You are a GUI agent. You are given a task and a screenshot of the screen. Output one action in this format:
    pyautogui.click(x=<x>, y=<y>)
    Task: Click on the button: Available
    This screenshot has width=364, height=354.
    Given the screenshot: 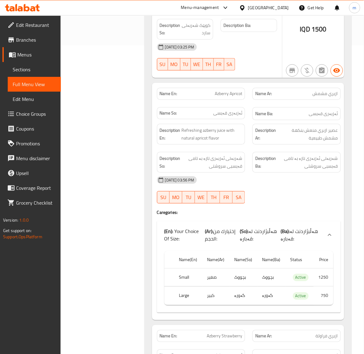 What is the action you would take?
    pyautogui.click(x=337, y=70)
    